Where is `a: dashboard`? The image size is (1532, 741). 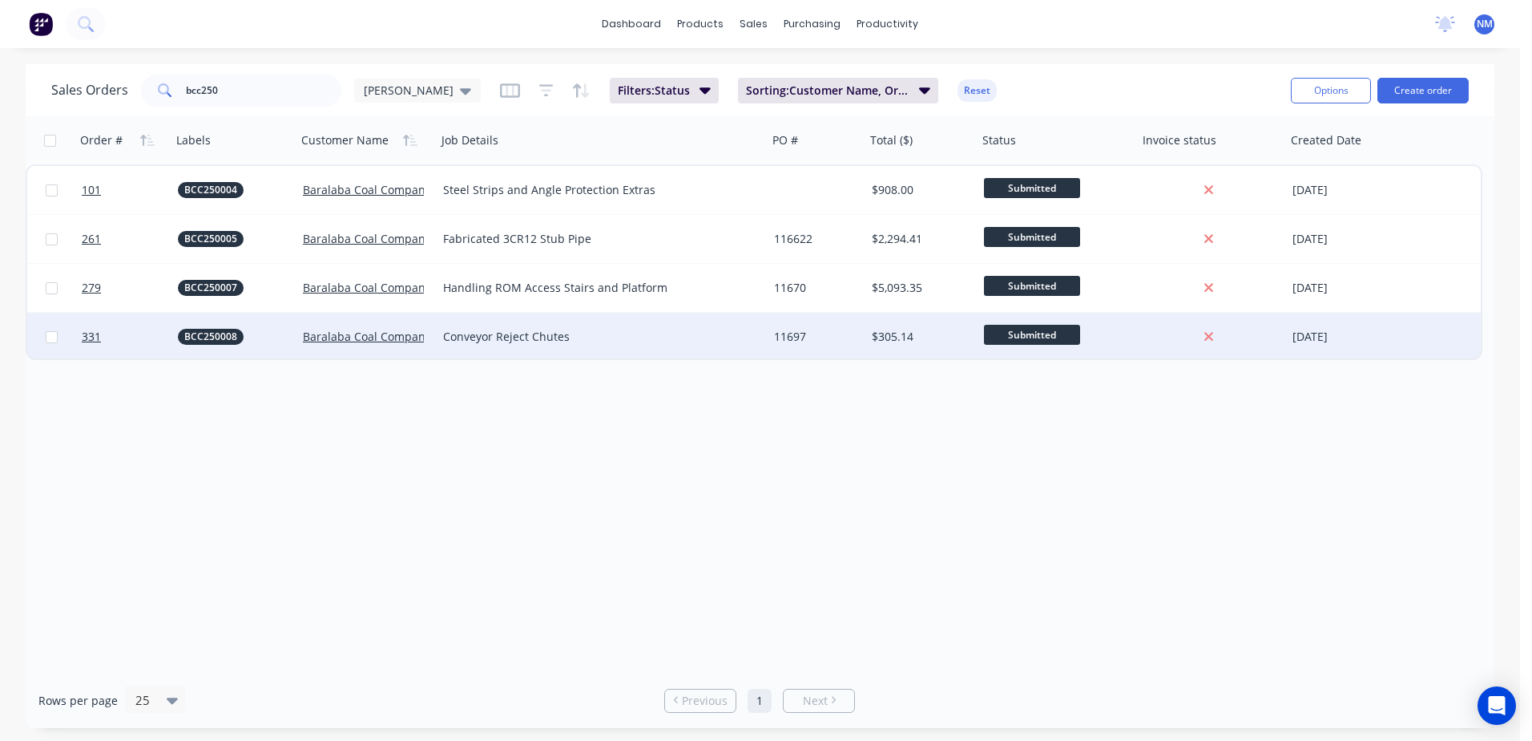 a: dashboard is located at coordinates (632, 24).